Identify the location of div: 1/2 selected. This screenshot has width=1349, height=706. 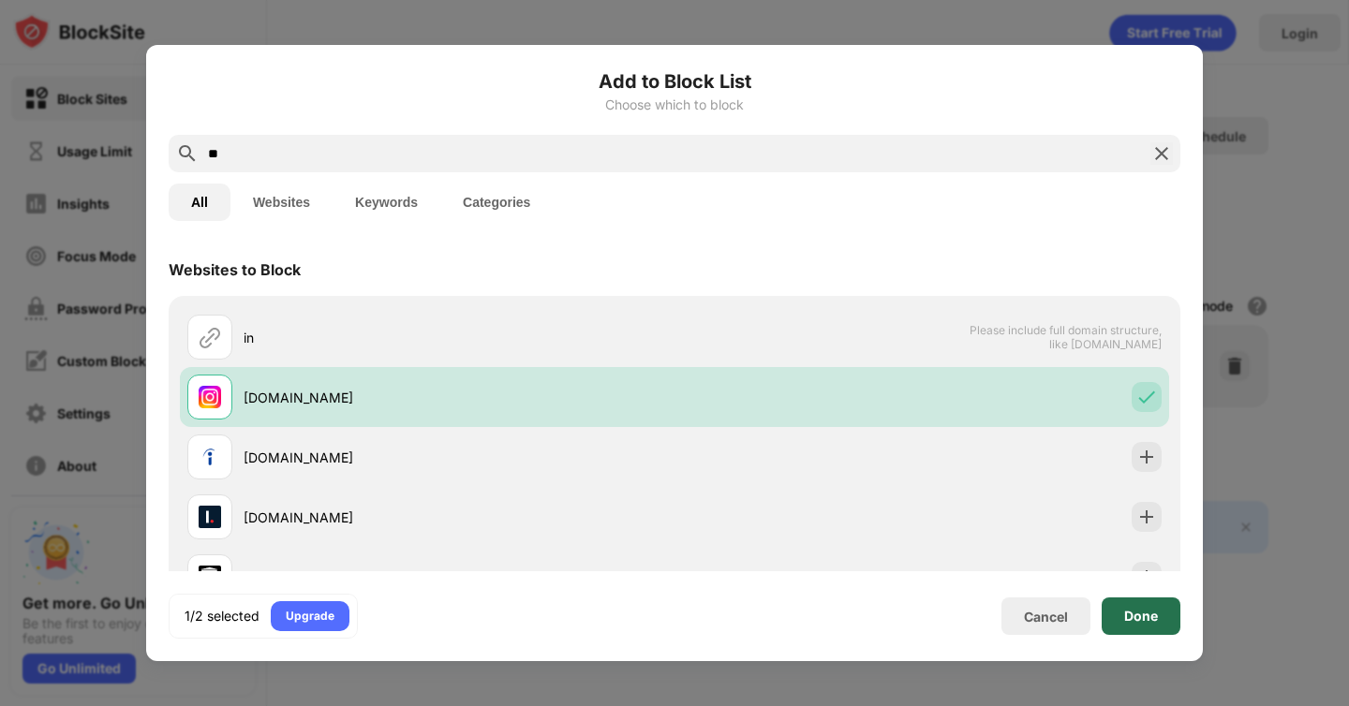
(222, 616).